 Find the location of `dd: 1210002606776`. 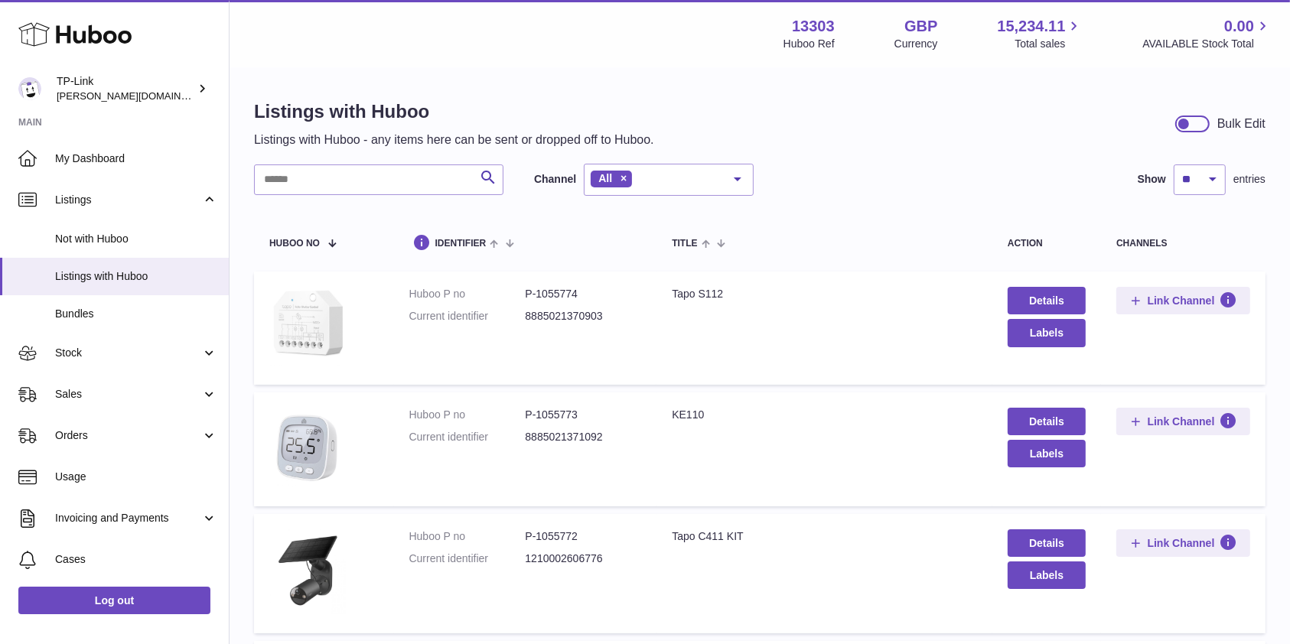

dd: 1210002606776 is located at coordinates (583, 558).